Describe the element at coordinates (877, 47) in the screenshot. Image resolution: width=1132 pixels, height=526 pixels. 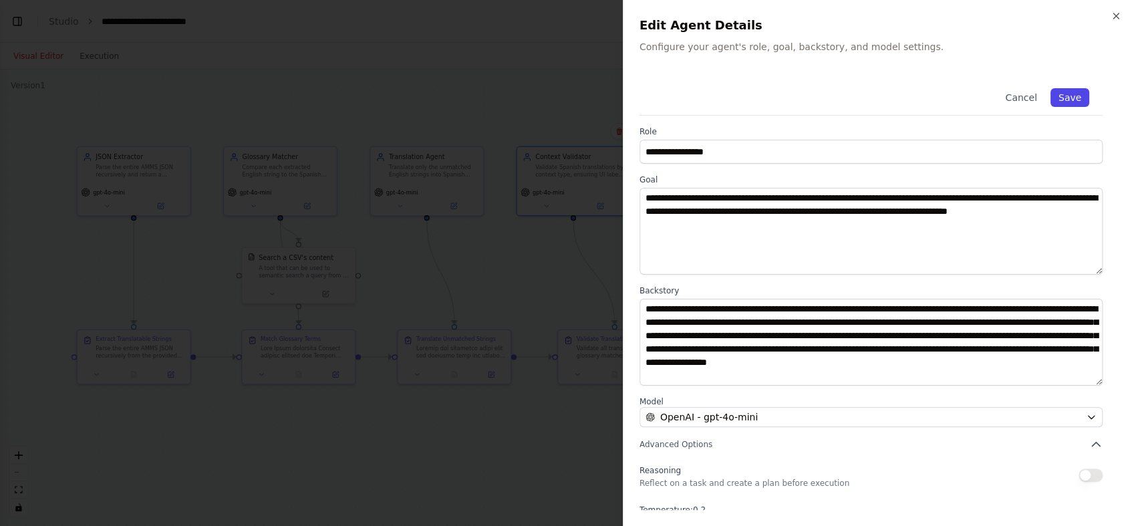
I see `p: Configure your agent's role, goal, backstory, and model settings.` at that location.